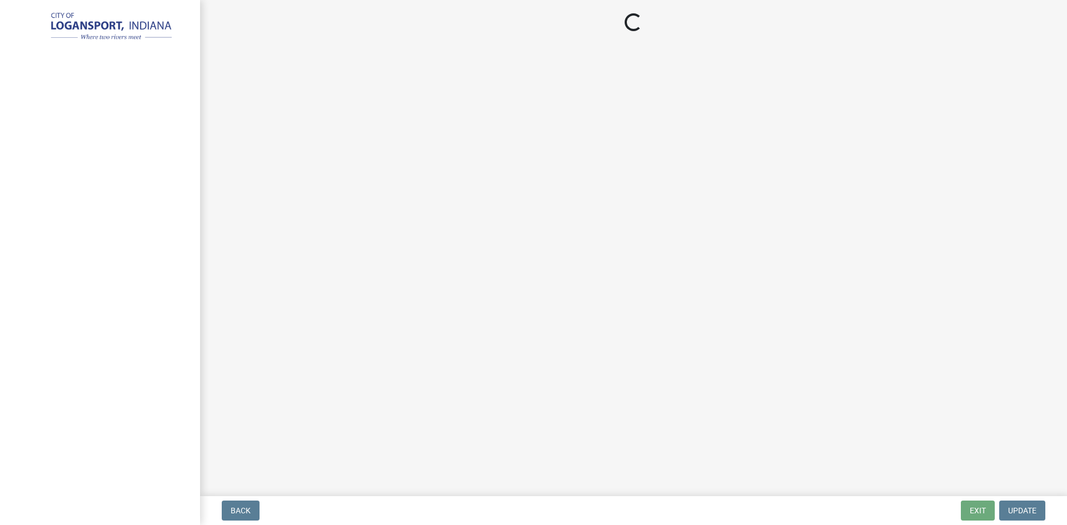 The height and width of the screenshot is (525, 1067). I want to click on img: City of Logansport, Indiana, so click(102, 27).